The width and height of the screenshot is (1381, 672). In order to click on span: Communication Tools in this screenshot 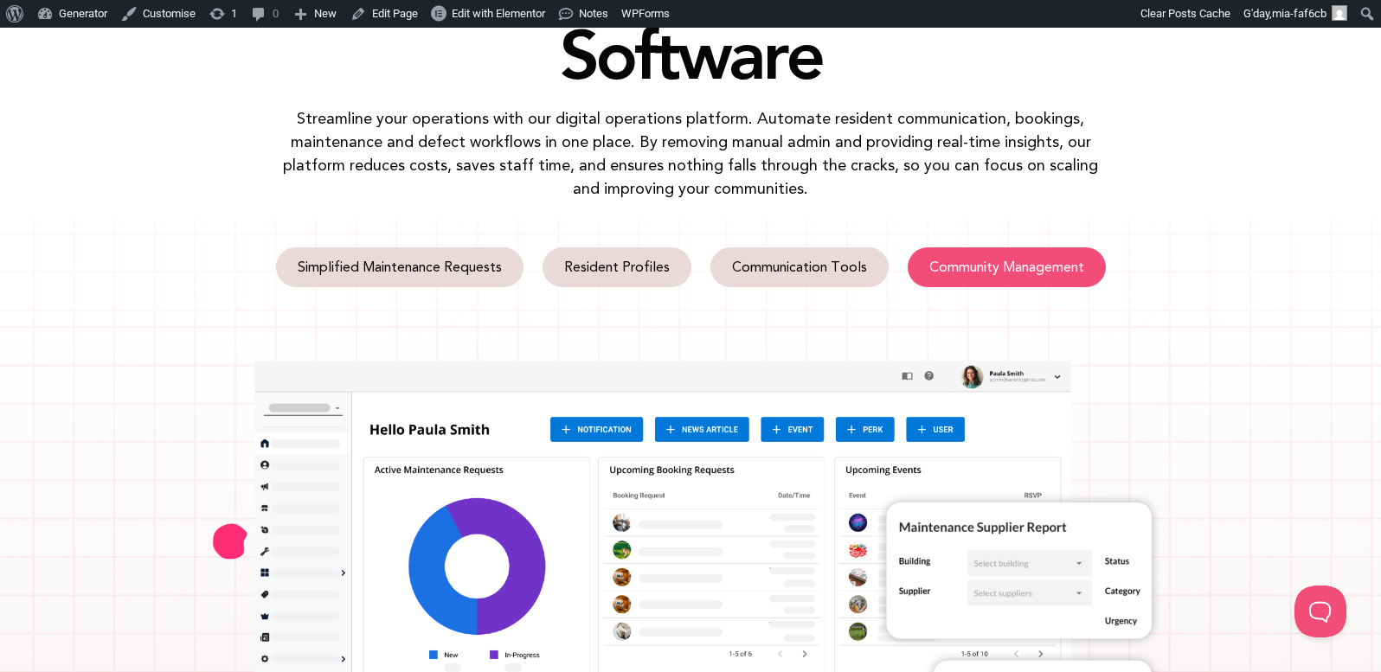, I will do `click(800, 267)`.